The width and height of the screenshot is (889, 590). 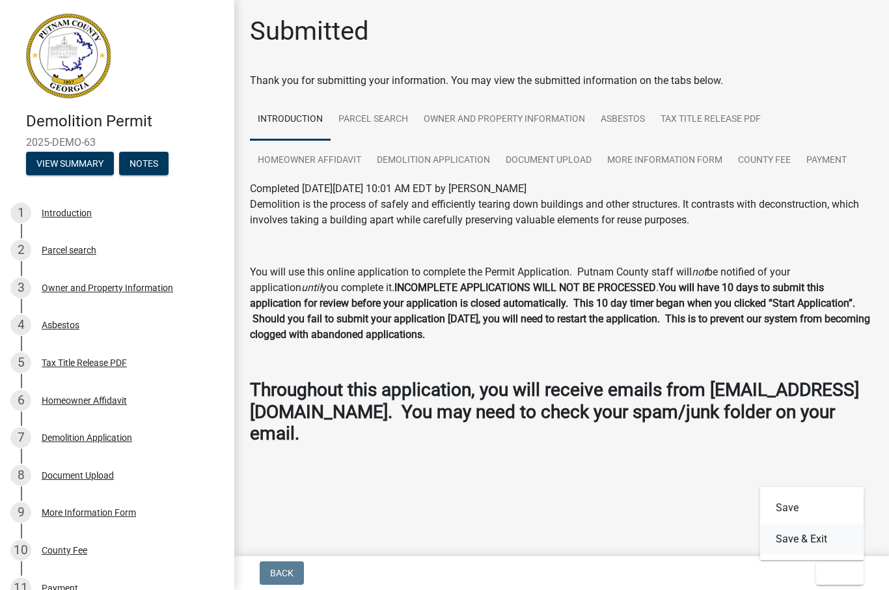 I want to click on div: 9, so click(x=21, y=512).